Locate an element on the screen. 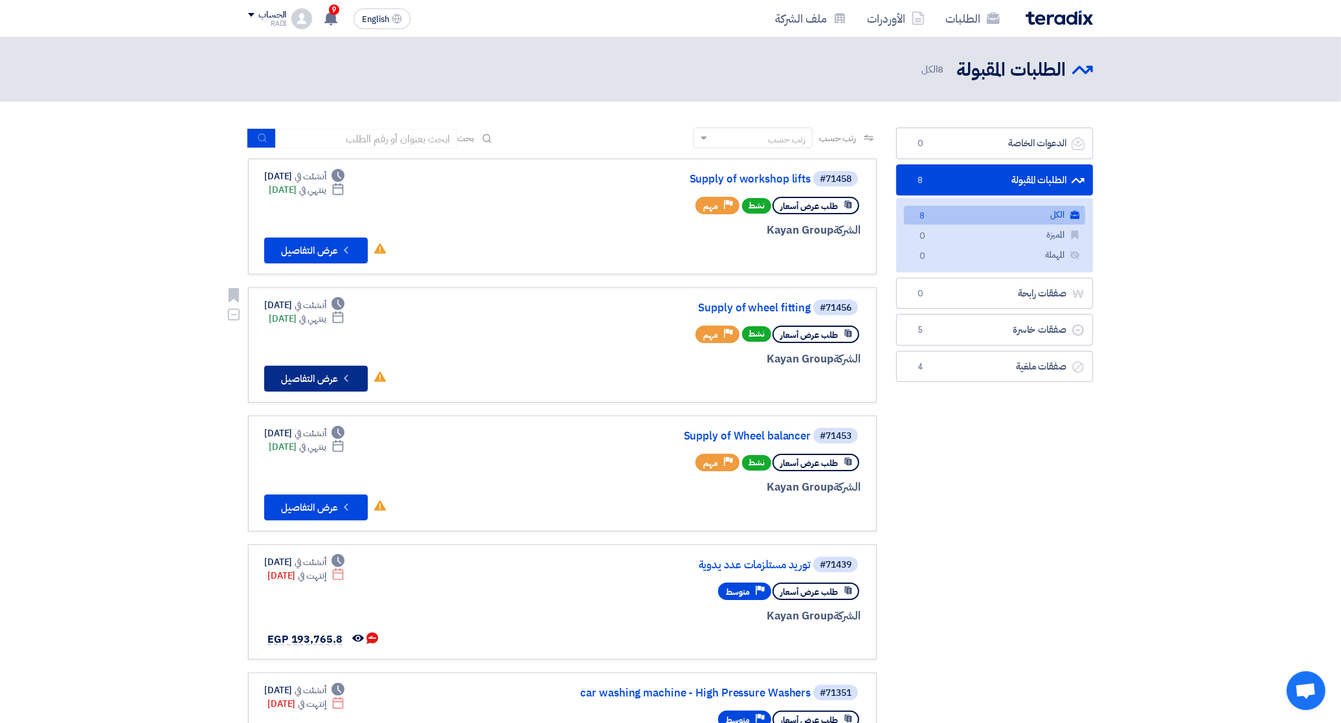 The height and width of the screenshot is (723, 1341). div: #71351 is located at coordinates (835, 694).